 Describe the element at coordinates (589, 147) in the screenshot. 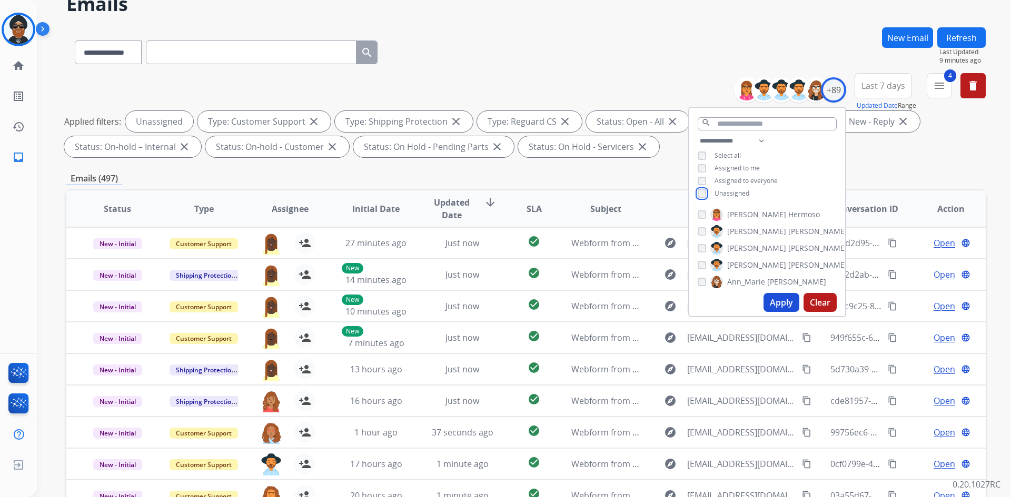

I see `div: Status: On Hold - Servicers` at that location.